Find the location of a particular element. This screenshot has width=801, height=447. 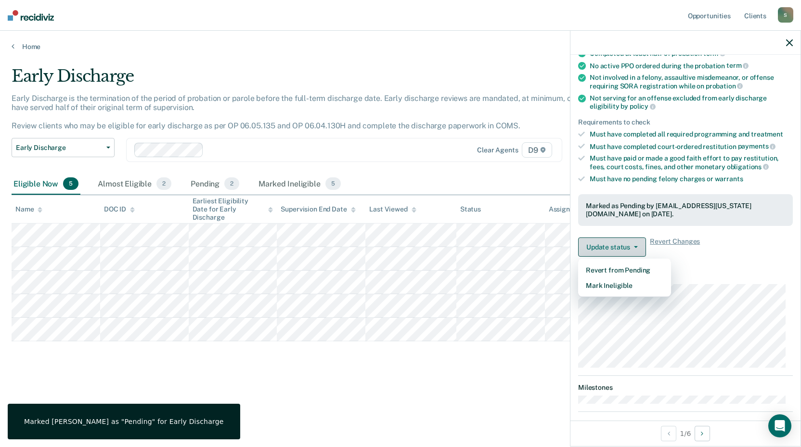

div: Not serving for an offense excluded from early discharge eligibility by is located at coordinates (691, 102).